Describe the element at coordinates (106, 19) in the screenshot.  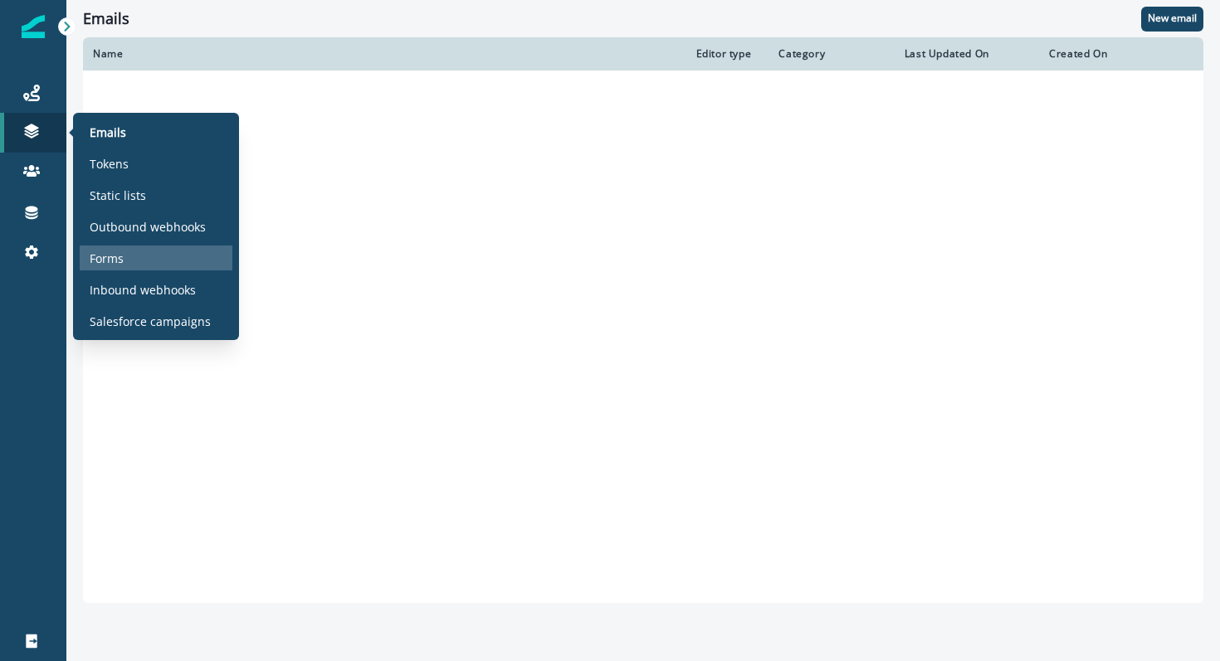
I see `h1: Emails` at that location.